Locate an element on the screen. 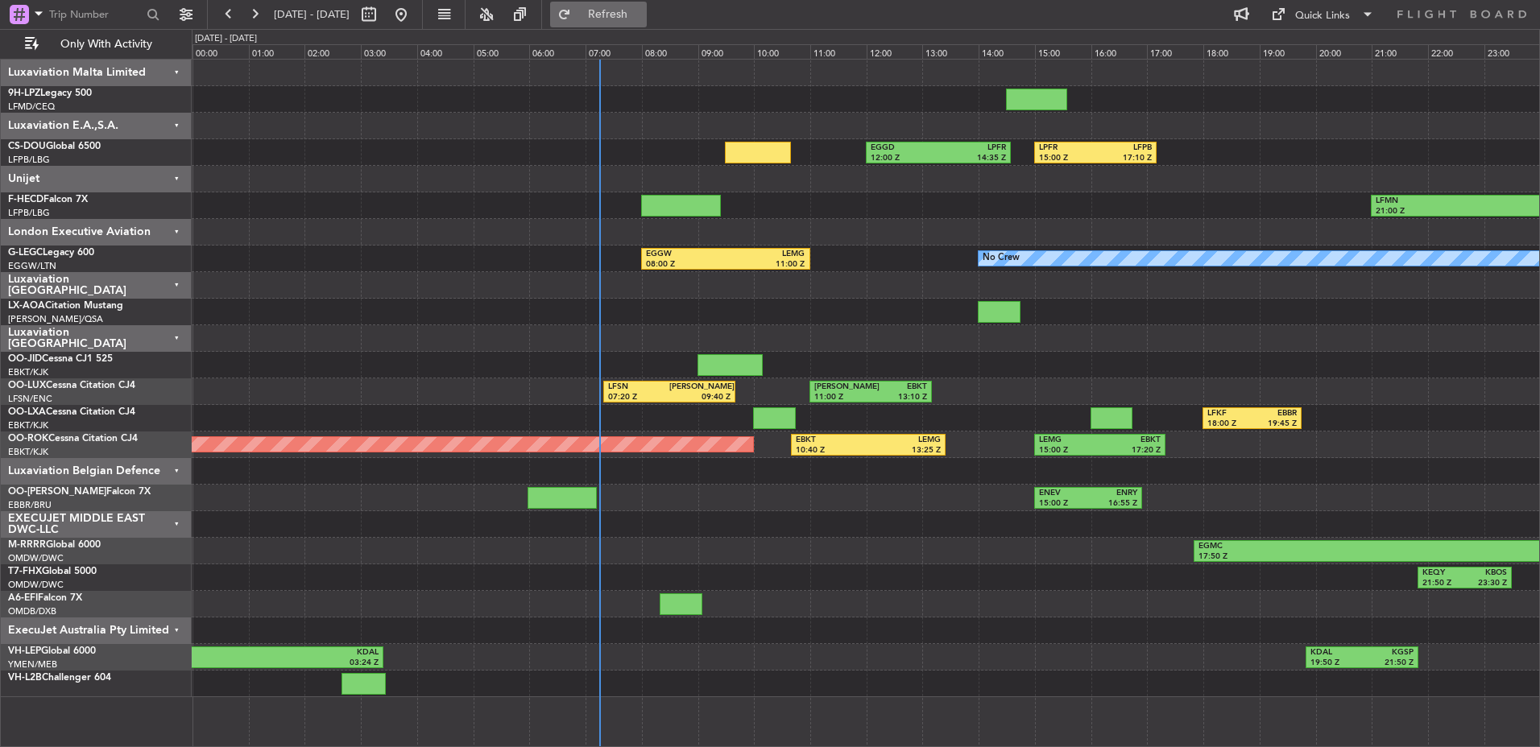  div: 19:50 Z is located at coordinates (1336, 664).